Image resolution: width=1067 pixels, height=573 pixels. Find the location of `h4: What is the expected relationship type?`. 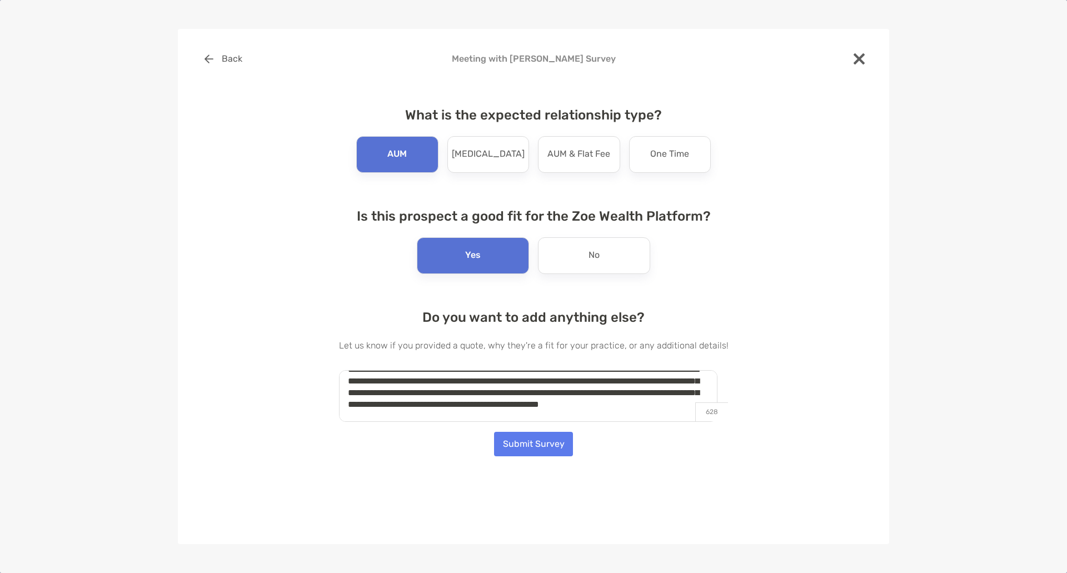

h4: What is the expected relationship type? is located at coordinates (533, 115).